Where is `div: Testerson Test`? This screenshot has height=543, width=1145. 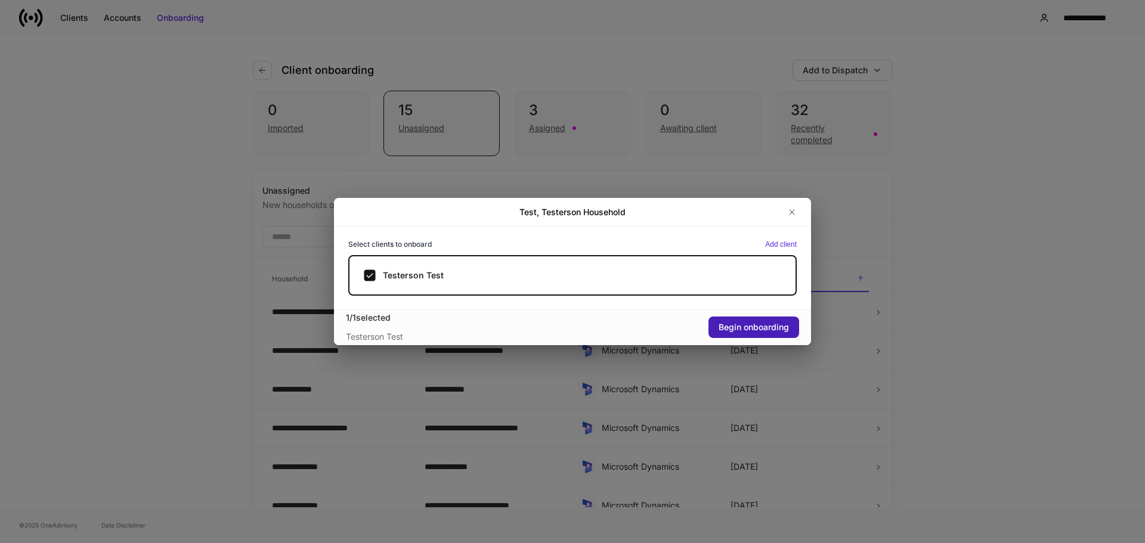 div: Testerson Test is located at coordinates (459, 333).